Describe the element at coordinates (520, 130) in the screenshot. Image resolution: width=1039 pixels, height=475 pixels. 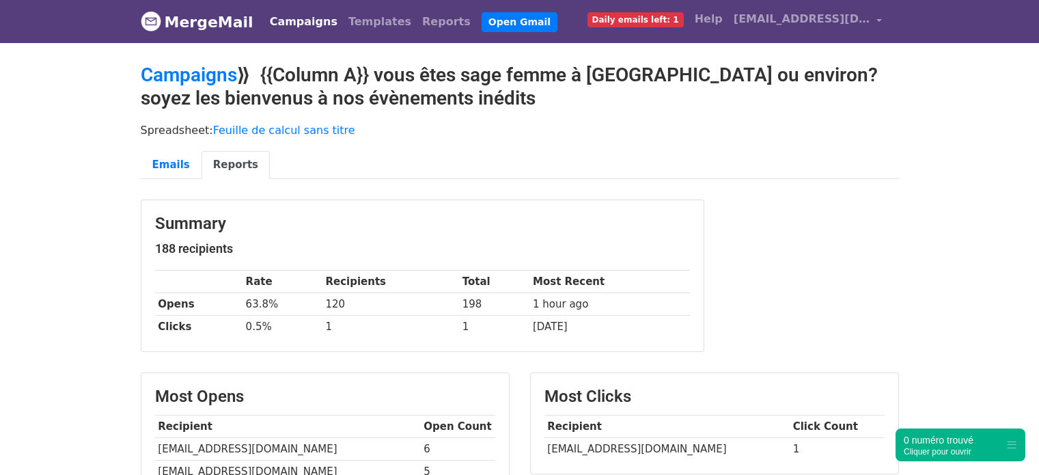
I see `p: Spreadsheet:` at that location.